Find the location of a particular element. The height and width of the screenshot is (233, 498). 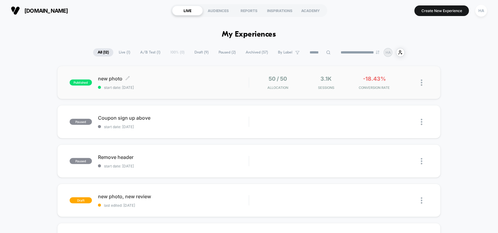

p: HA is located at coordinates (388, 52).